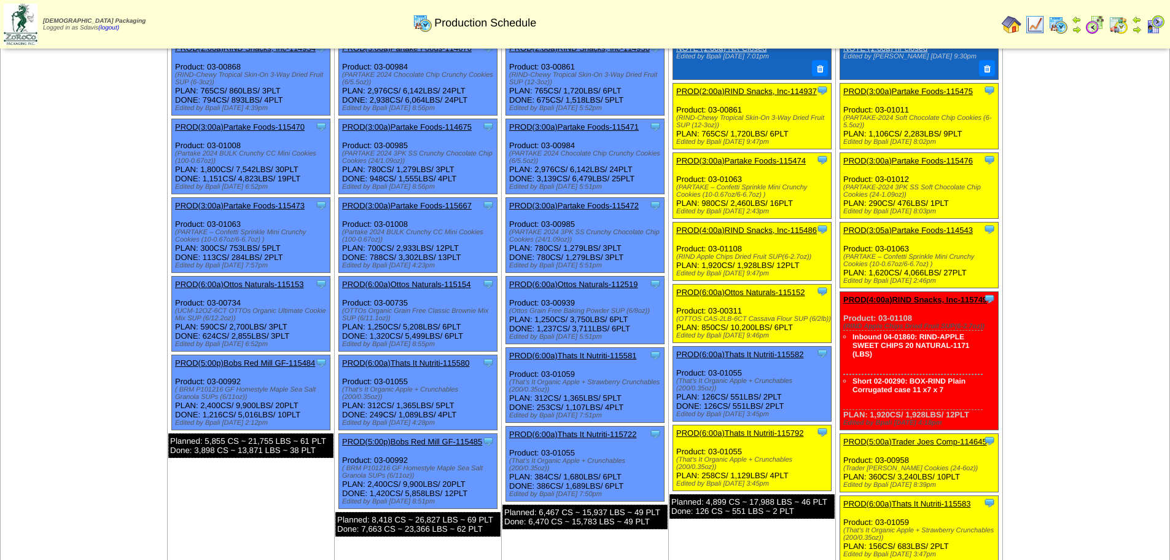 The image size is (1170, 560). Describe the element at coordinates (245, 362) in the screenshot. I see `a: PROD(5:00p)Bobs Red Mill GF-115484` at that location.